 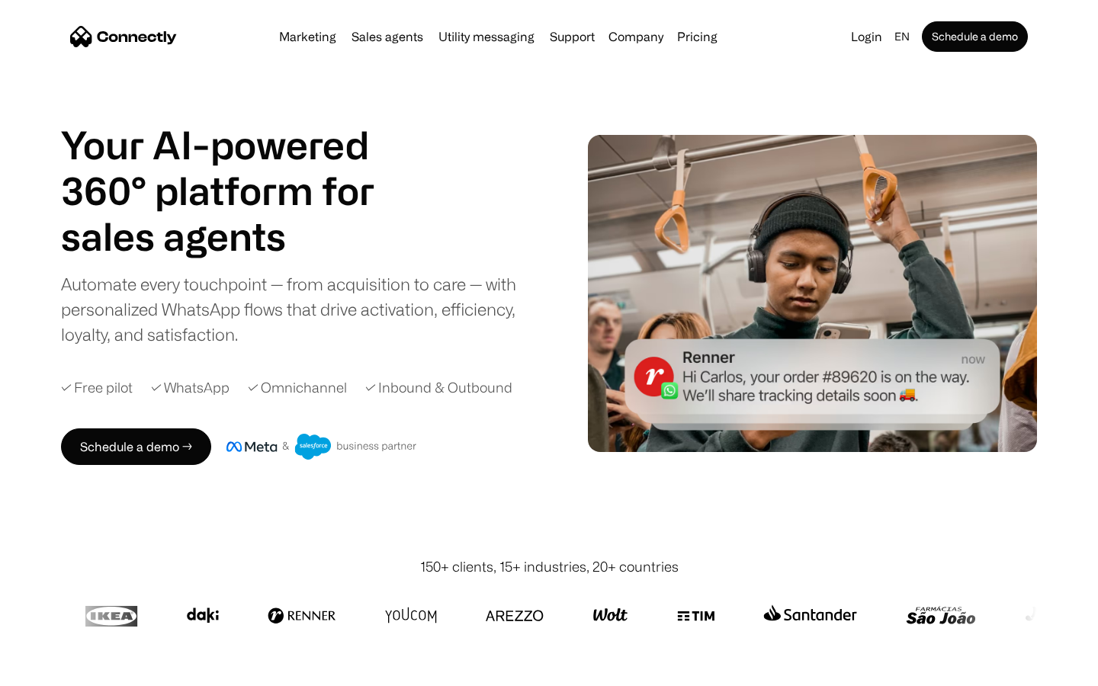 I want to click on a: Support, so click(x=572, y=37).